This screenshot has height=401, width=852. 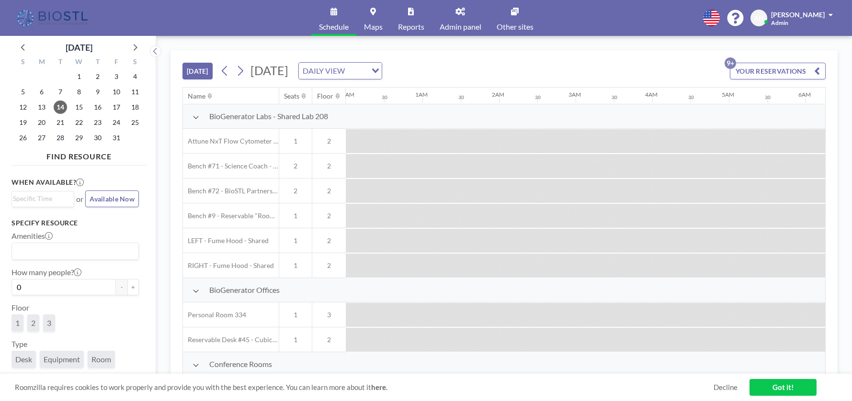 What do you see at coordinates (231, 340) in the screenshot?
I see `span: Reservable Desk #45 - Cubicle Area (Office 206)` at bounding box center [231, 340].